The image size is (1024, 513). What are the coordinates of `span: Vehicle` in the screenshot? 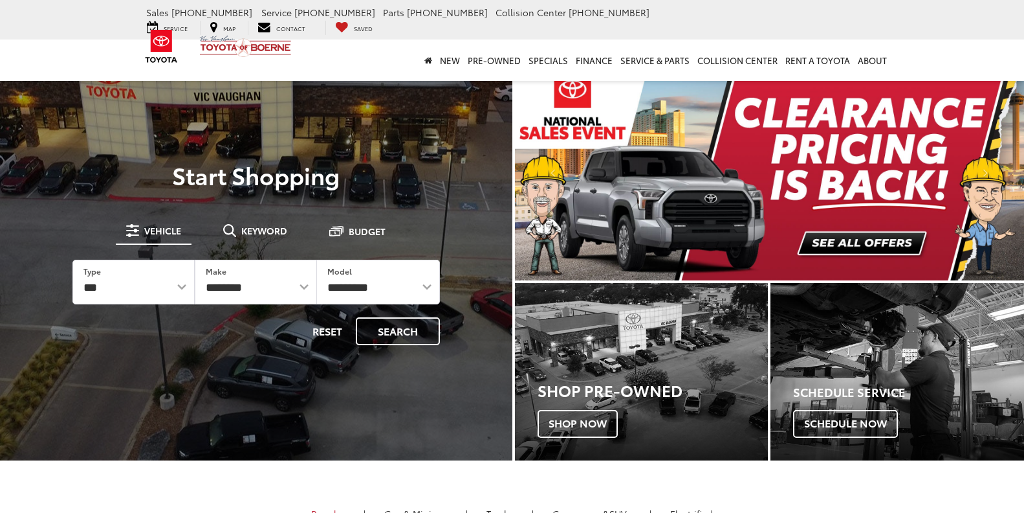 It's located at (162, 230).